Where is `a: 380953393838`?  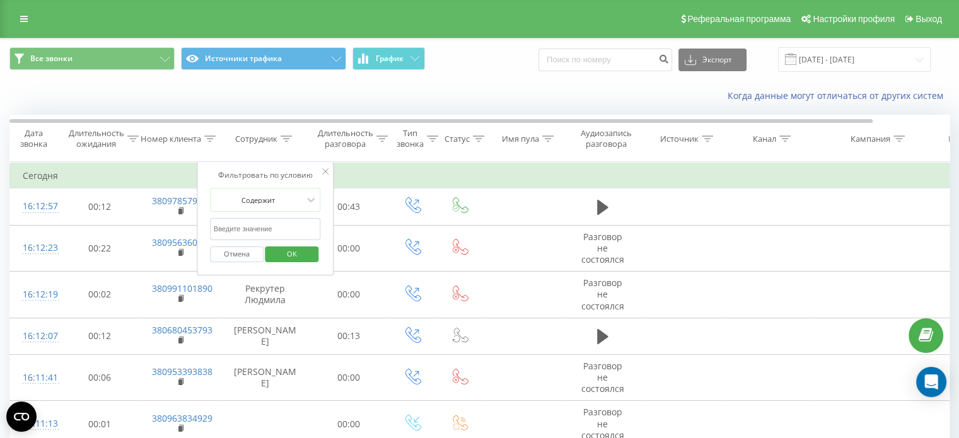 a: 380953393838 is located at coordinates (182, 371).